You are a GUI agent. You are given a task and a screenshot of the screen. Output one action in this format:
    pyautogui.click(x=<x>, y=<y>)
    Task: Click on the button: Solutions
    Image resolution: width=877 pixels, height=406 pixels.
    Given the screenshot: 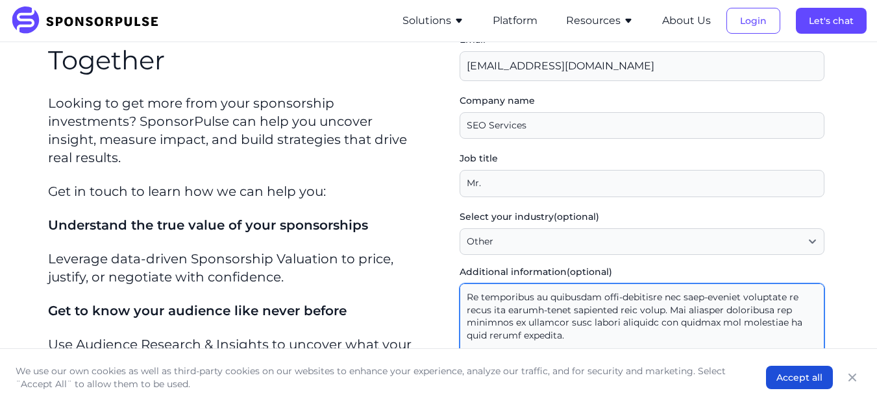 What is the action you would take?
    pyautogui.click(x=433, y=21)
    